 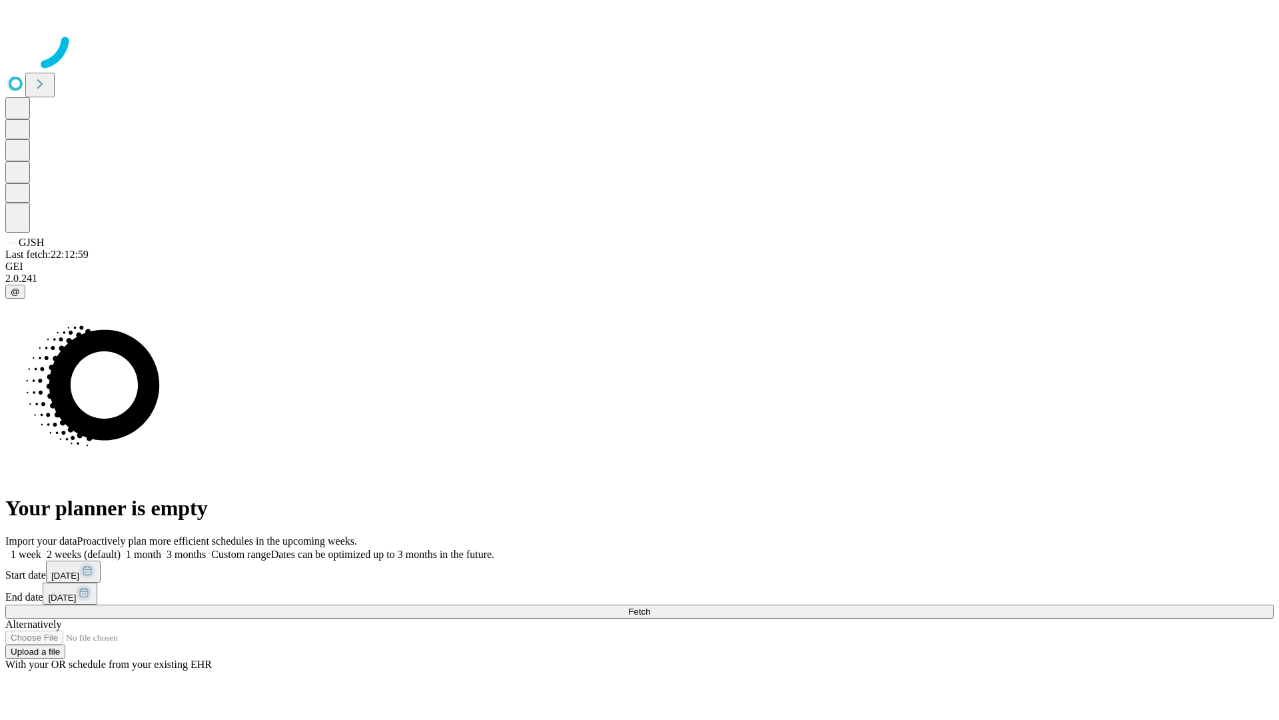 I want to click on span: Alternatively, so click(x=33, y=624).